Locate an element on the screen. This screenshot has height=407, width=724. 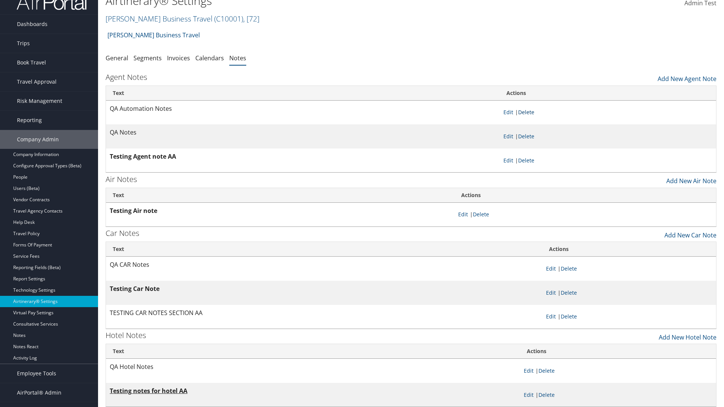
a: Add New Car Note is located at coordinates (691, 234).